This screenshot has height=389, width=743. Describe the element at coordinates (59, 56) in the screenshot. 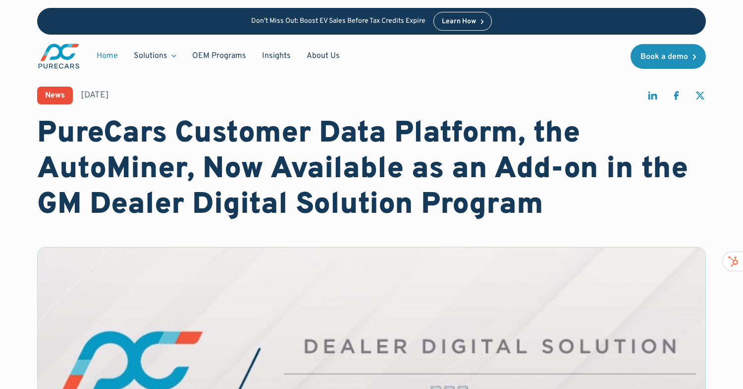

I see `a: main` at that location.